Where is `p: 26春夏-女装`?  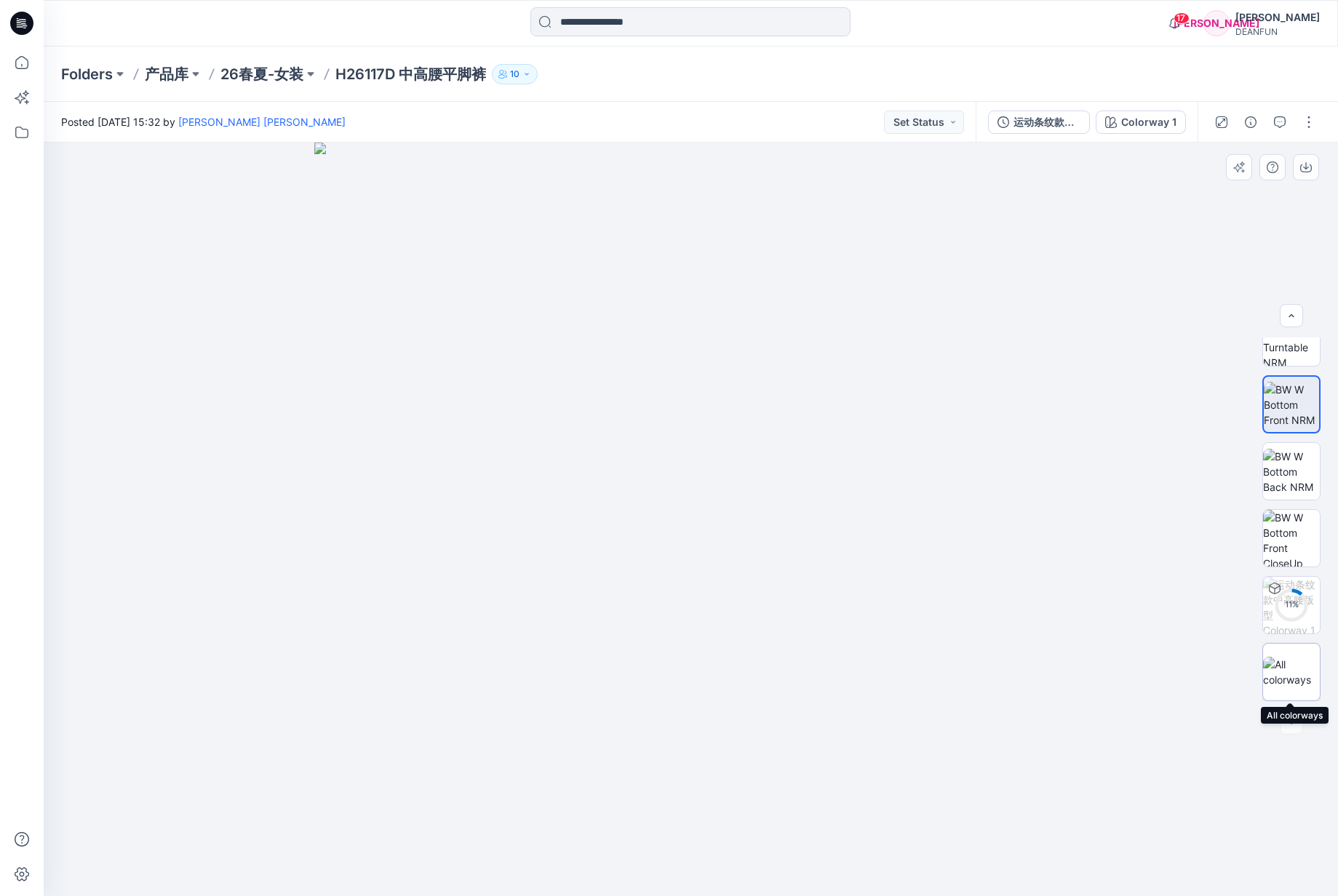
p: 26春夏-女装 is located at coordinates (262, 74).